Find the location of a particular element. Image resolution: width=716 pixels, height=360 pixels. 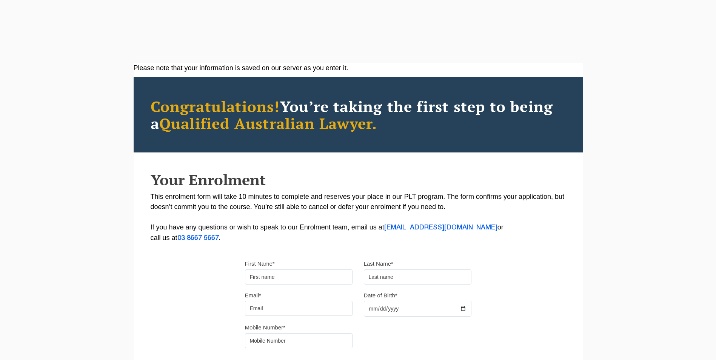

span: Congratulations! is located at coordinates (215, 106).